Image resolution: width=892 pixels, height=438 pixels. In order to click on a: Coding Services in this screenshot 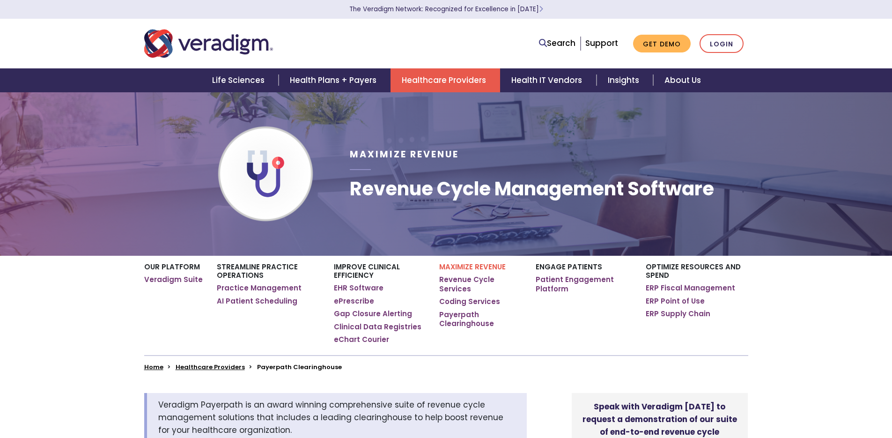, I will do `click(470, 302)`.